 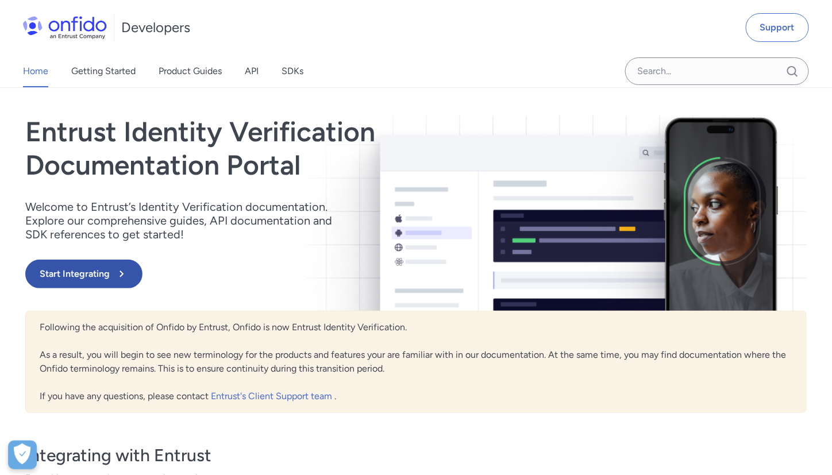 I want to click on h1: Developers, so click(x=156, y=28).